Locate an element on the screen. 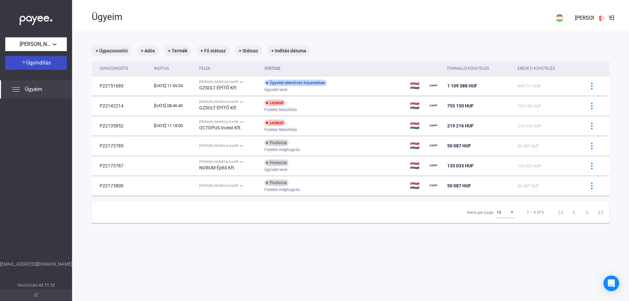 This screenshot has height=301, width=629. mat-select: Items per page: is located at coordinates (506, 212).